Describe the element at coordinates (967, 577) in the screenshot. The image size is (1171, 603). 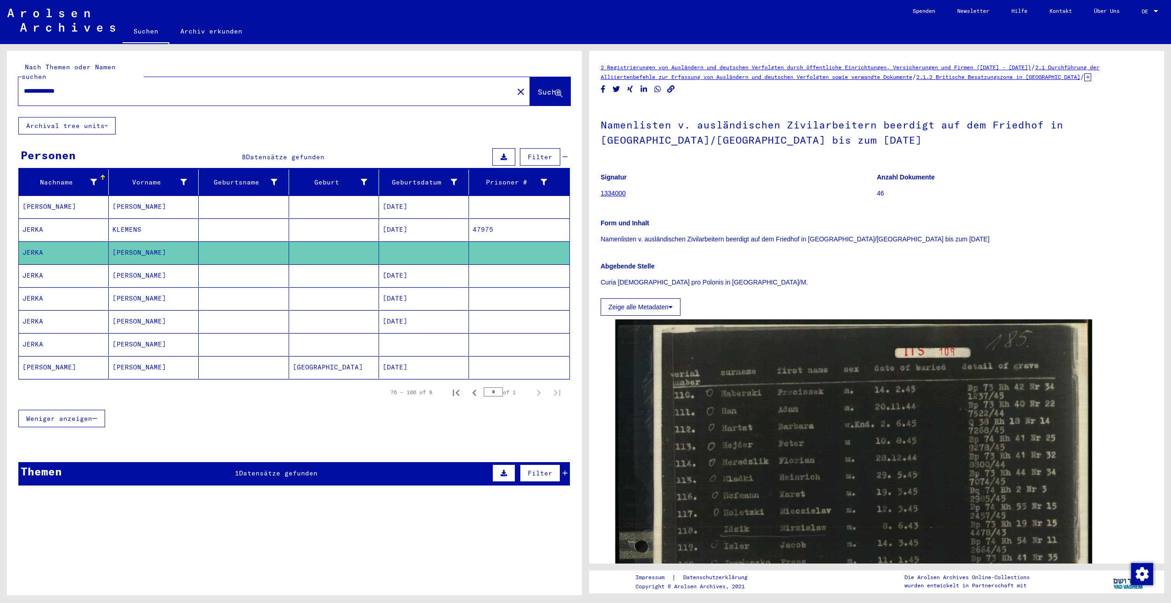
I see `p: Die Arolsen Archives Online-Collections` at that location.